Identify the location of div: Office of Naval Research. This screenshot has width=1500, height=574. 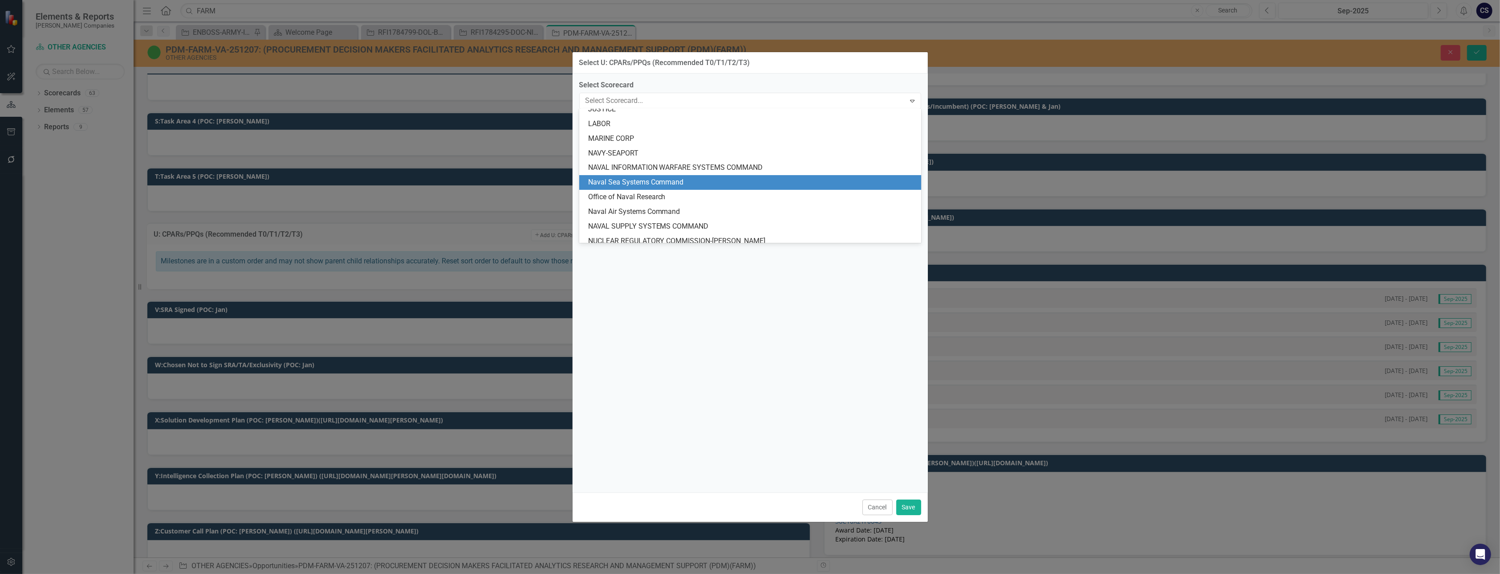
(752, 197).